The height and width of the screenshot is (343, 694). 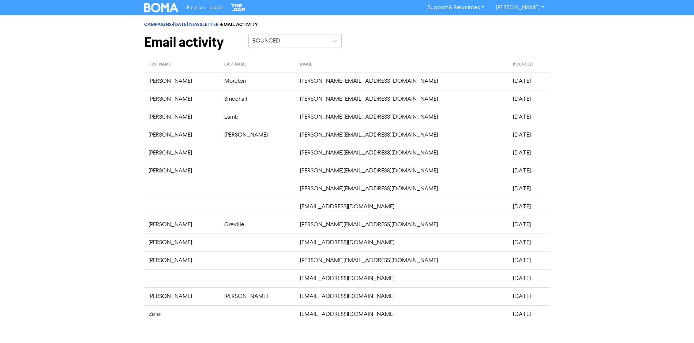 What do you see at coordinates (347, 25) in the screenshot?
I see `div: > > EMAIL ACTIVITY` at bounding box center [347, 25].